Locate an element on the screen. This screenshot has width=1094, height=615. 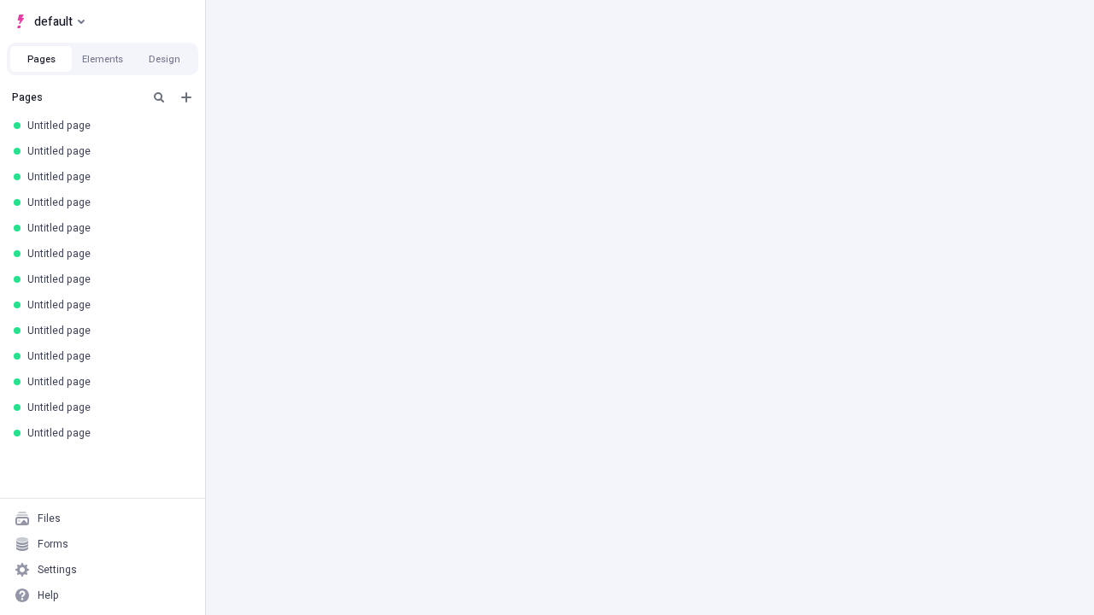
div: Files is located at coordinates (49, 519).